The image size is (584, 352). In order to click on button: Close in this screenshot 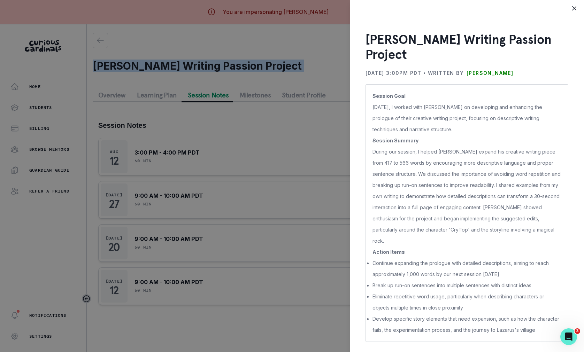, I will do `click(574, 8)`.